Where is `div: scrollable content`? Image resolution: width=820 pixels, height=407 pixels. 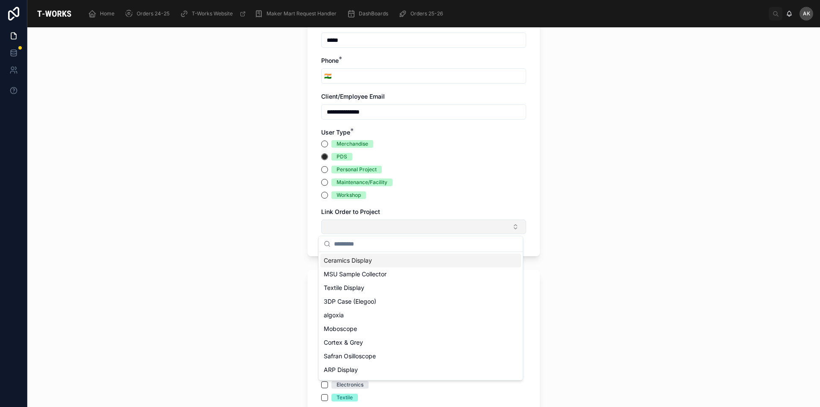
div: scrollable content is located at coordinates (425, 14).